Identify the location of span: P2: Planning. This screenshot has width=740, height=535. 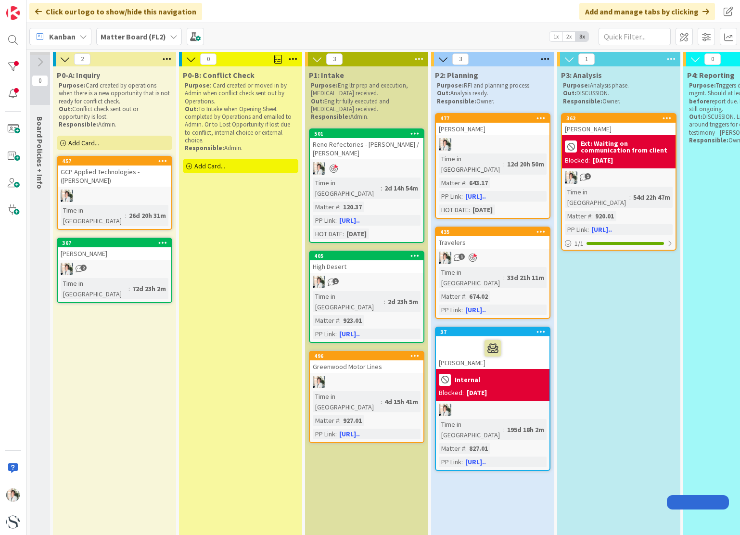
(457, 75).